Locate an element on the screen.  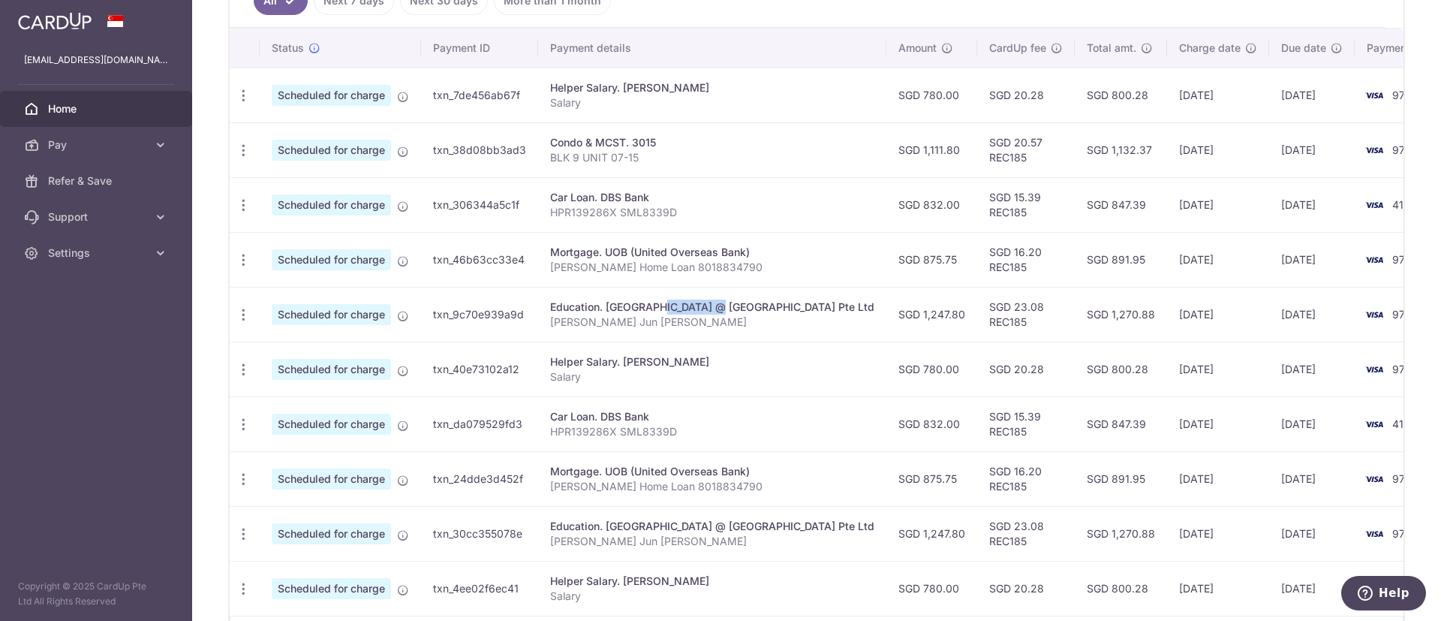
td: SGD 1,132.37 is located at coordinates (1121, 149).